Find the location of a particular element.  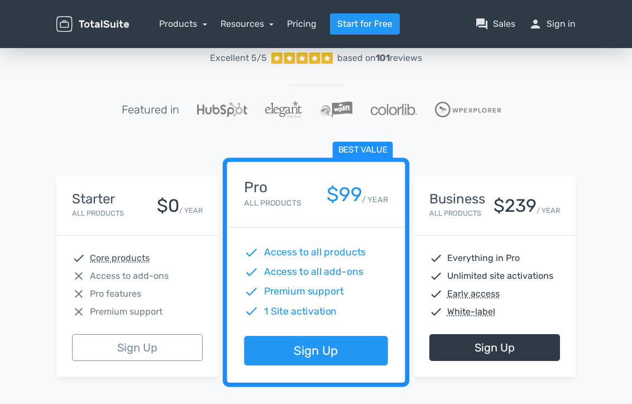

a: Start for Free is located at coordinates (365, 24).